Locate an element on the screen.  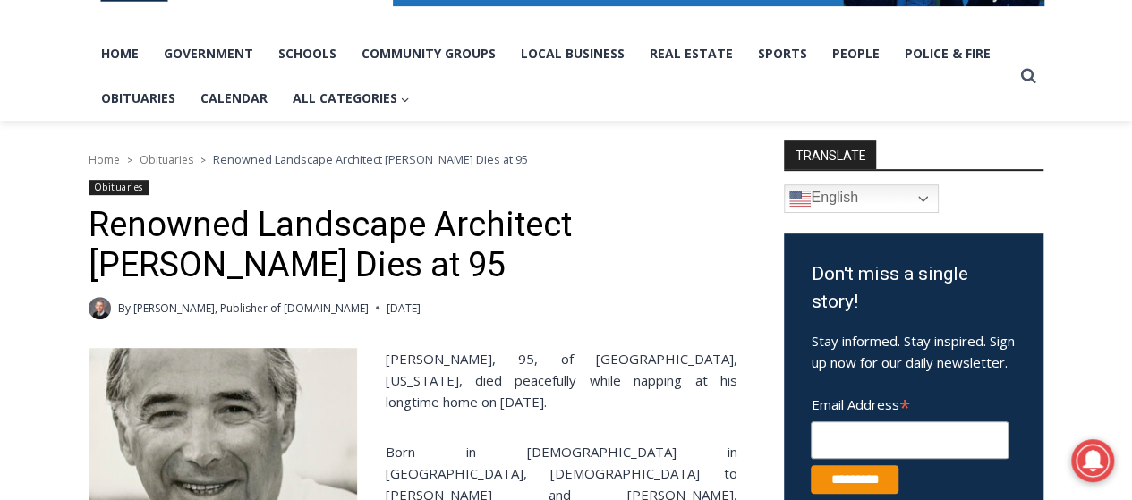
a: Sports is located at coordinates (782, 54).